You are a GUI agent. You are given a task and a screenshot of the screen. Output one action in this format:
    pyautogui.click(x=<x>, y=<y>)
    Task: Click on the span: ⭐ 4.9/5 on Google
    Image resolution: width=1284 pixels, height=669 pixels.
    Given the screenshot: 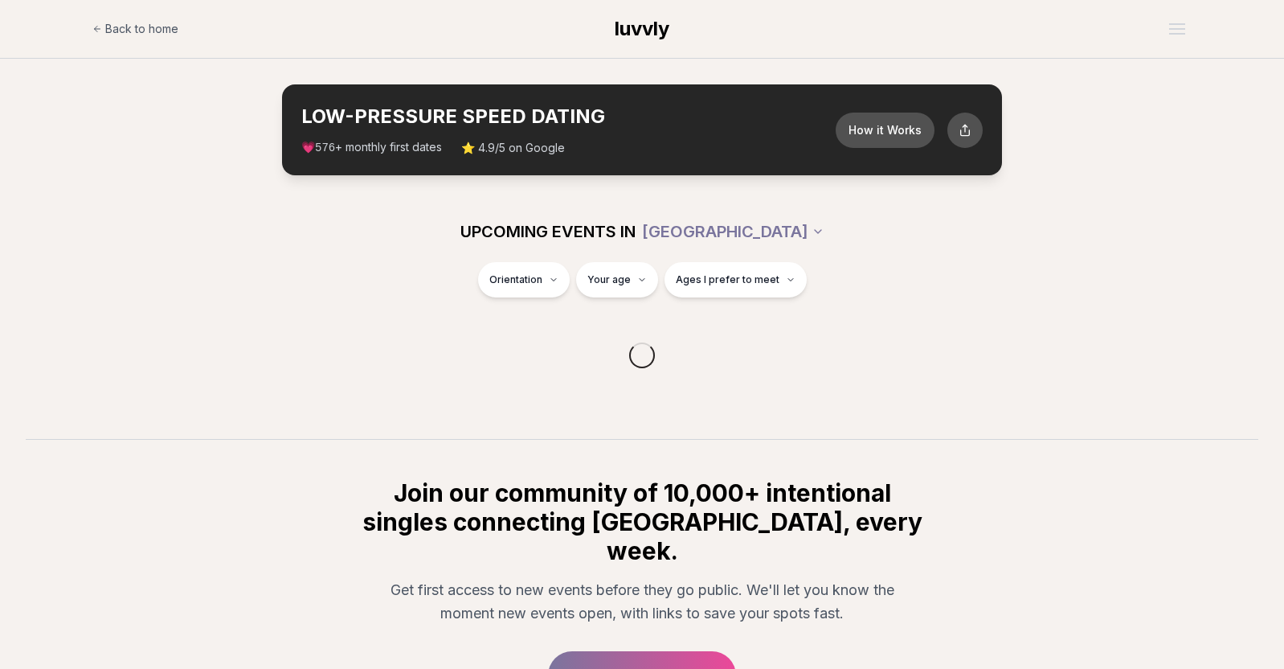 What is the action you would take?
    pyautogui.click(x=513, y=148)
    